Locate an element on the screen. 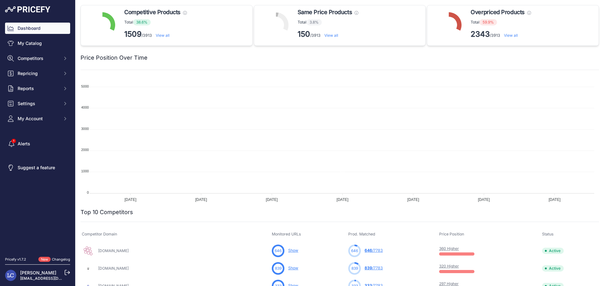 Image resolution: width=604 pixels, height=286 pixels. tspan: 1000 is located at coordinates (85, 171).